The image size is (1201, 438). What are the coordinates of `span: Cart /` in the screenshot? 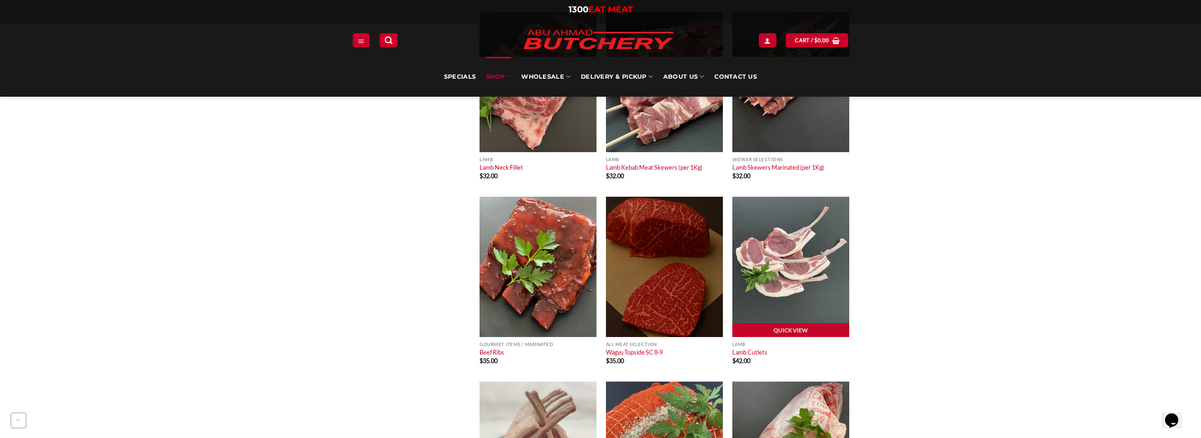 It's located at (812, 40).